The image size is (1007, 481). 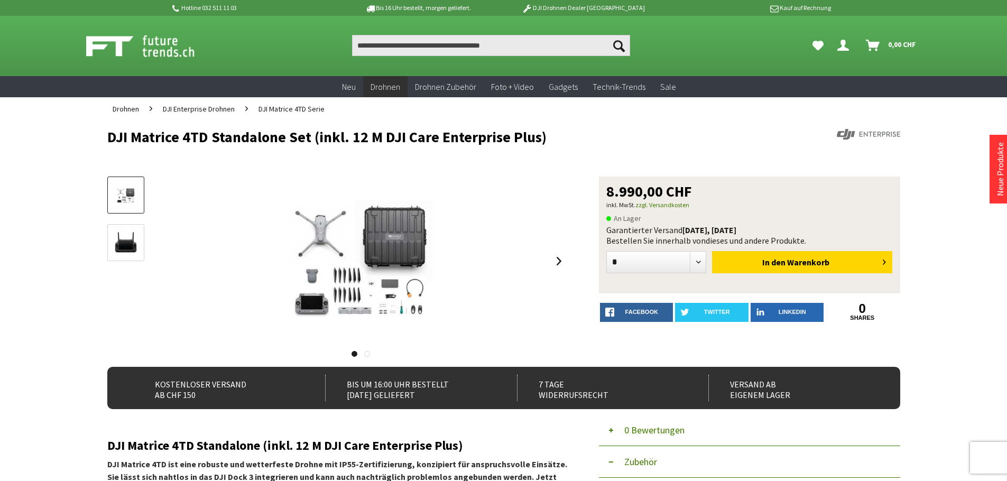 What do you see at coordinates (748, 8) in the screenshot?
I see `p: Kauf auf Rechnung` at bounding box center [748, 8].